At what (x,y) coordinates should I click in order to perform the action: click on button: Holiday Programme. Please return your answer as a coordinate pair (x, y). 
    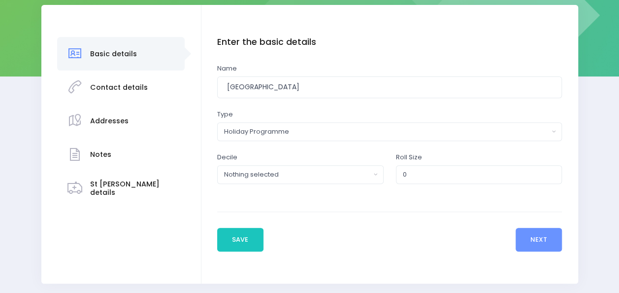
    Looking at the image, I should click on (390, 132).